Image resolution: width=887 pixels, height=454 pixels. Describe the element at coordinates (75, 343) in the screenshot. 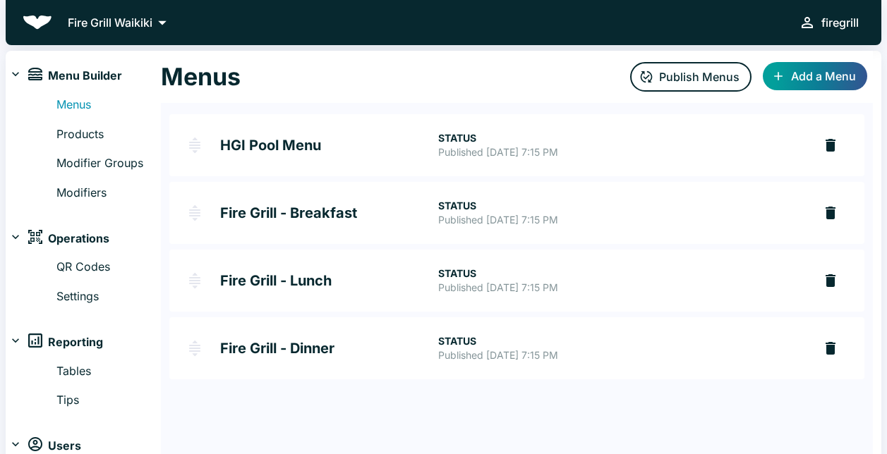

I see `span: Reporting` at that location.